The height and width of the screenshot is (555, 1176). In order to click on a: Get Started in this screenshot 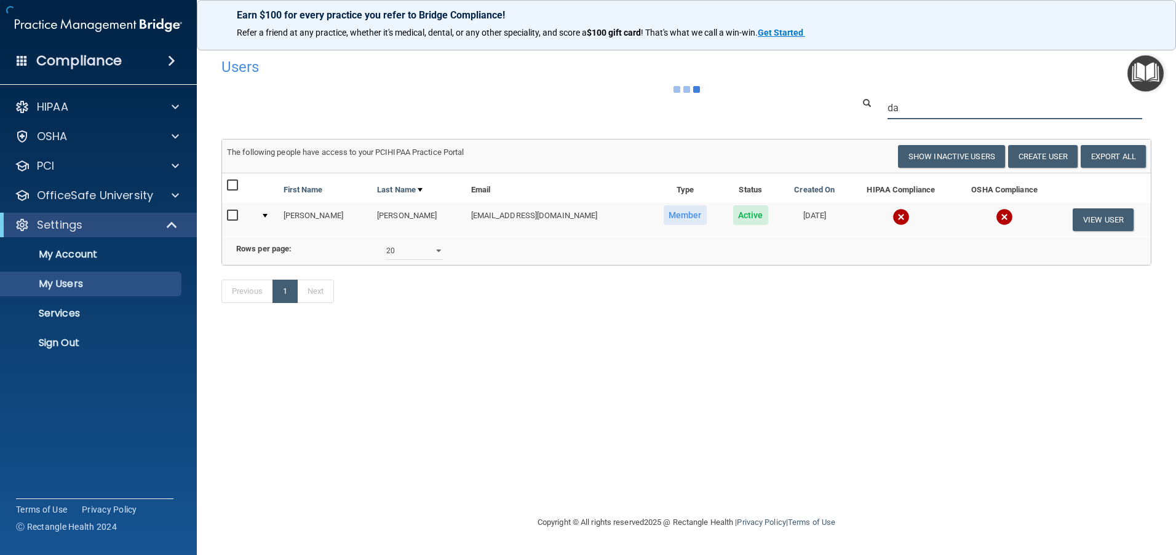, I will do `click(781, 33)`.